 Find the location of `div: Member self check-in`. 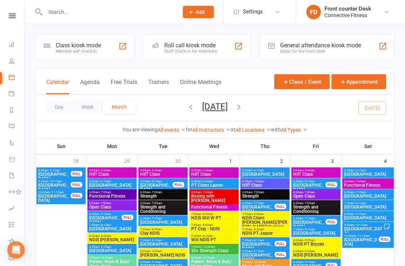

div: Member self check-in is located at coordinates (78, 51).